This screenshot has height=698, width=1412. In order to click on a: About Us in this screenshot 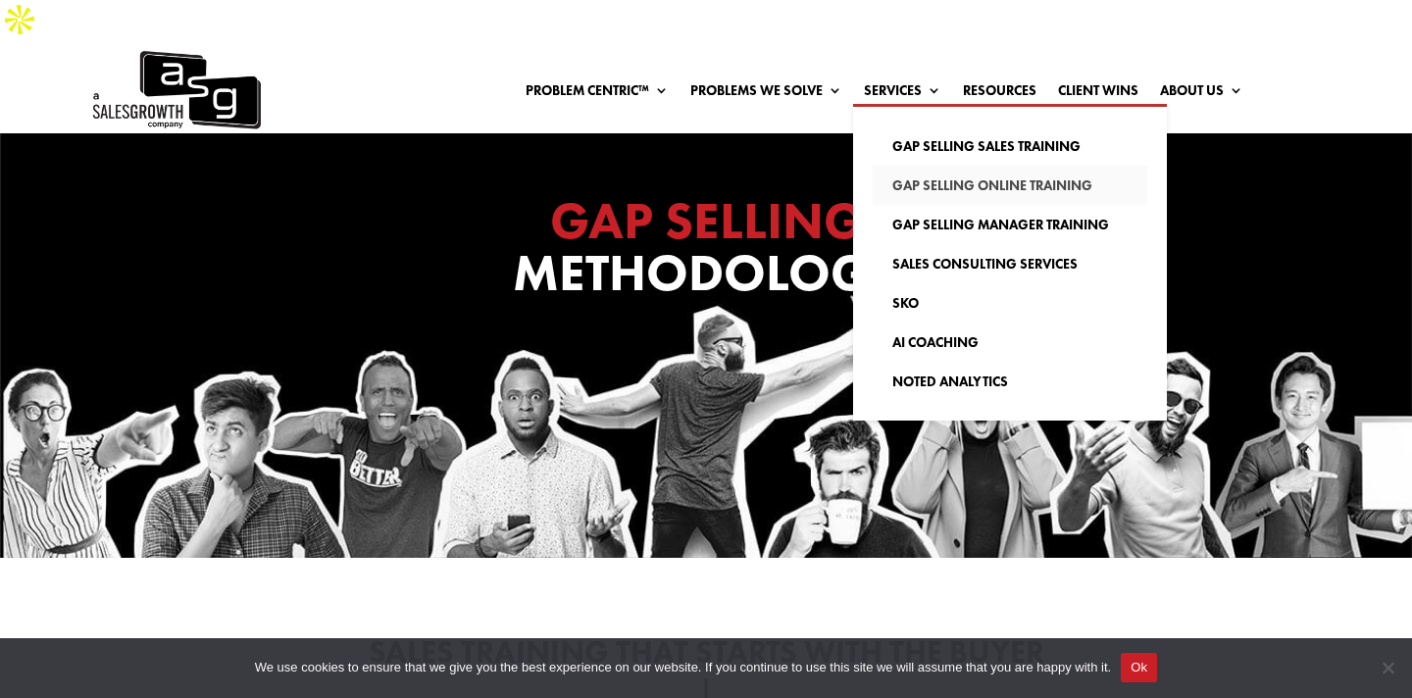, I will do `click(1202, 94)`.